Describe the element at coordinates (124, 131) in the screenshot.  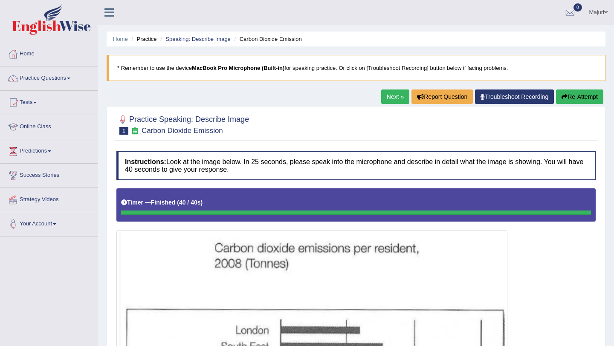
I see `span: 1` at that location.